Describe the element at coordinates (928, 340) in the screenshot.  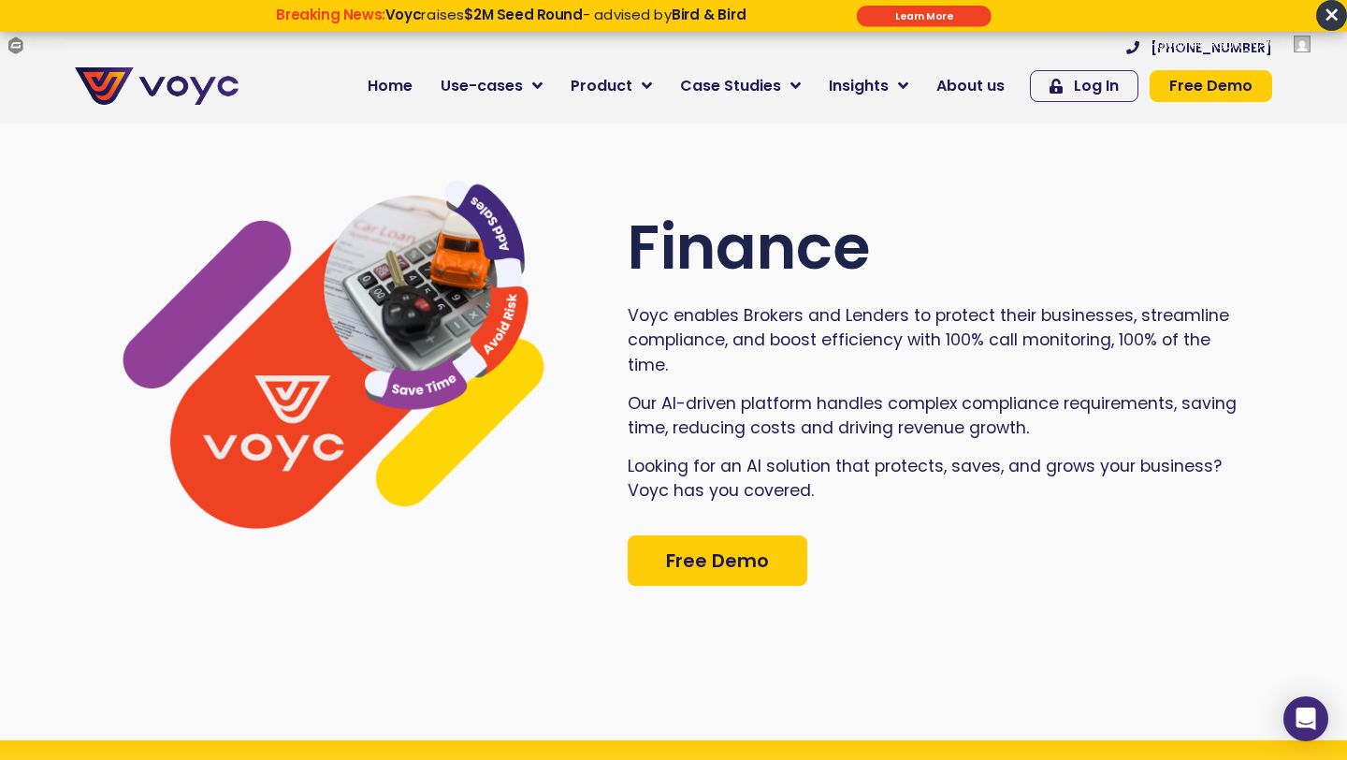
I see `span: Voyc enables Brokers and Lenders to protect their businesses, streamline compliance, and boost ef...` at that location.